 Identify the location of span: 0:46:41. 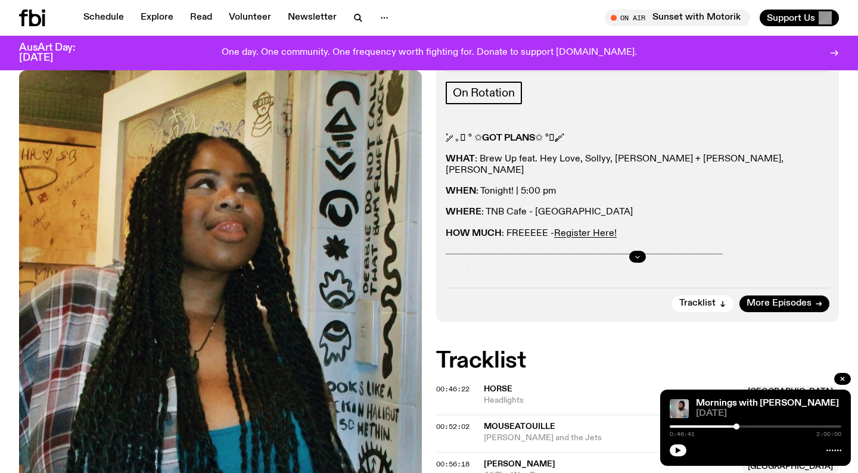
(682, 434).